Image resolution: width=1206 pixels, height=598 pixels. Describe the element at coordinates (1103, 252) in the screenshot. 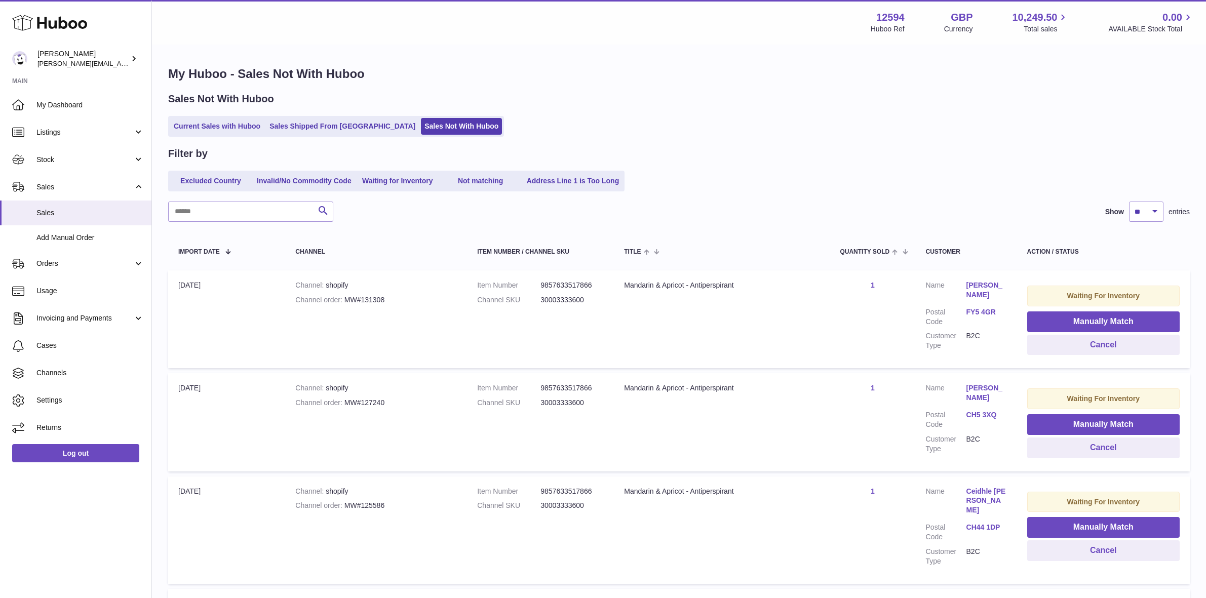

I see `div: Action / Status` at that location.